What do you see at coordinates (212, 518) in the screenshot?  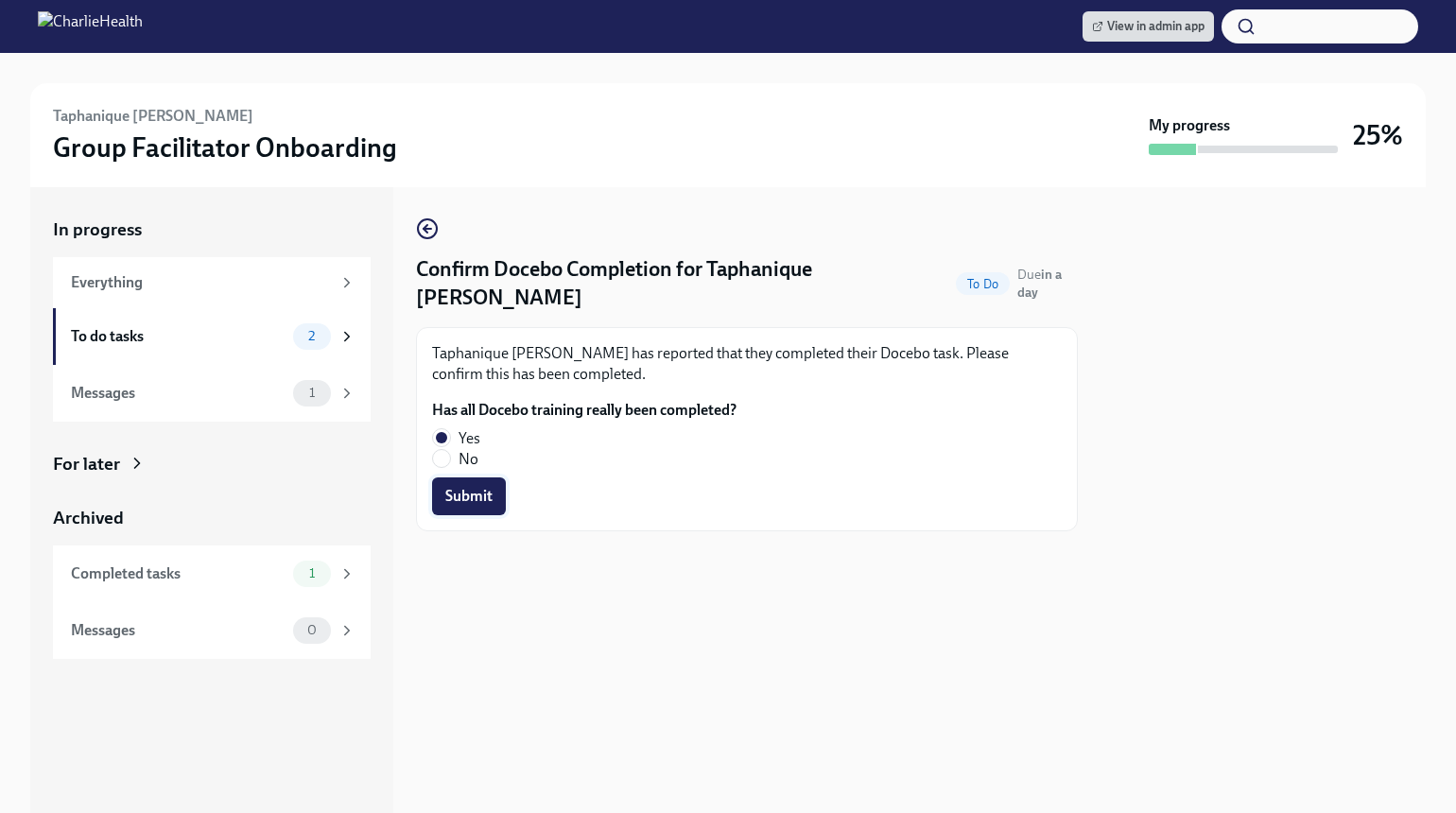 I see `a: Archived` at bounding box center [212, 518].